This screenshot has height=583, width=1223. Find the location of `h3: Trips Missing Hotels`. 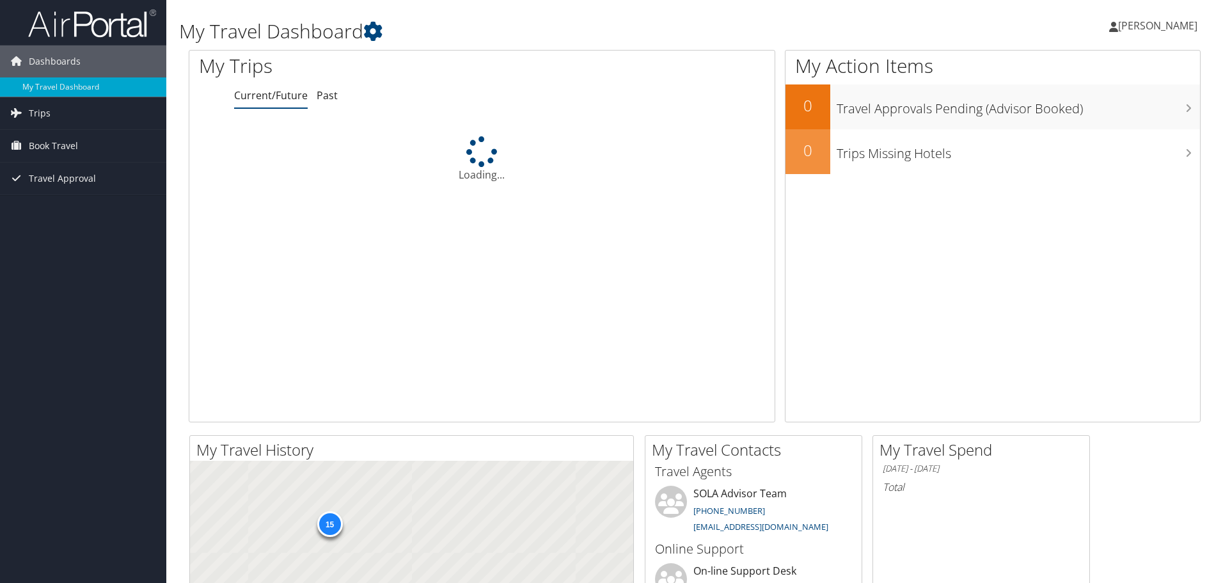

h3: Trips Missing Hotels is located at coordinates (1019, 150).